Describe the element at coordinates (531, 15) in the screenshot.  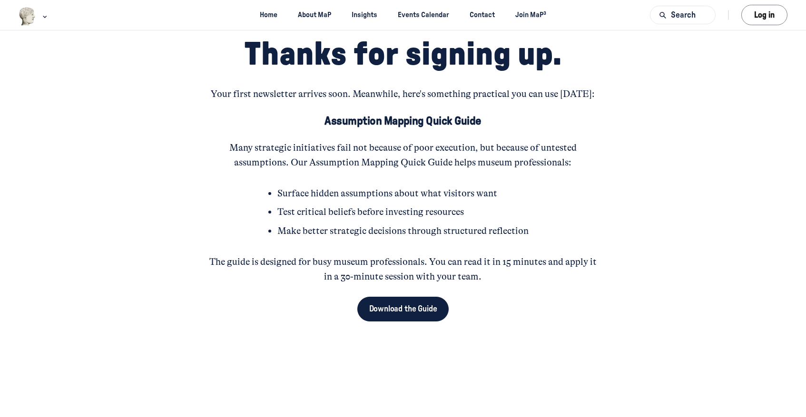
I see `a: Join MaP³` at that location.